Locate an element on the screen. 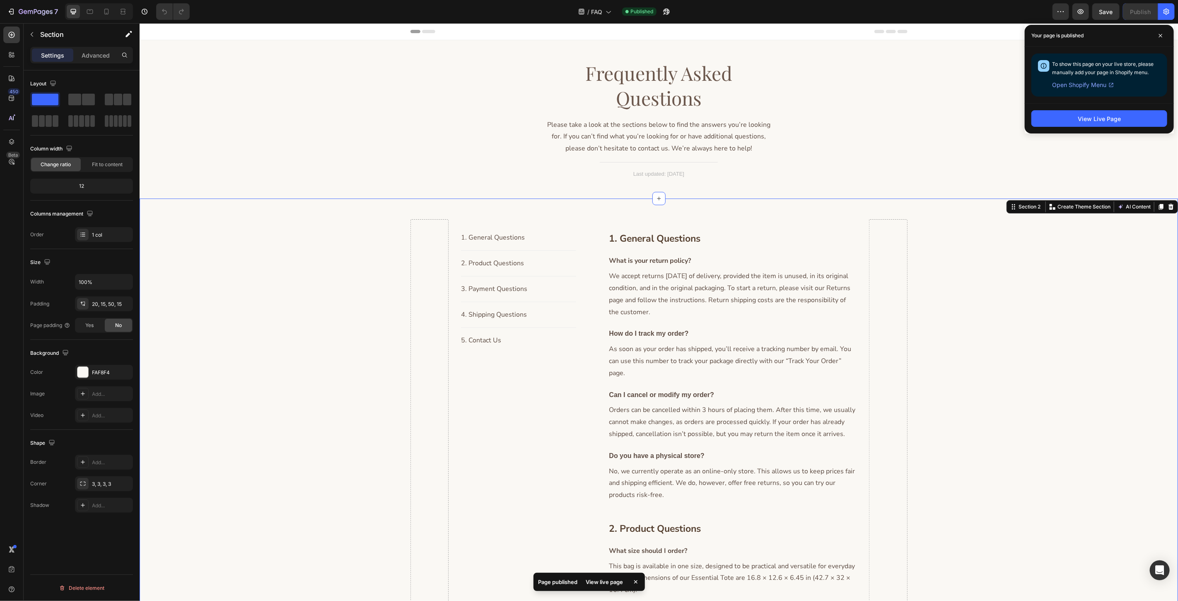 This screenshot has width=1178, height=601. button: Delete element is located at coordinates (82, 588).